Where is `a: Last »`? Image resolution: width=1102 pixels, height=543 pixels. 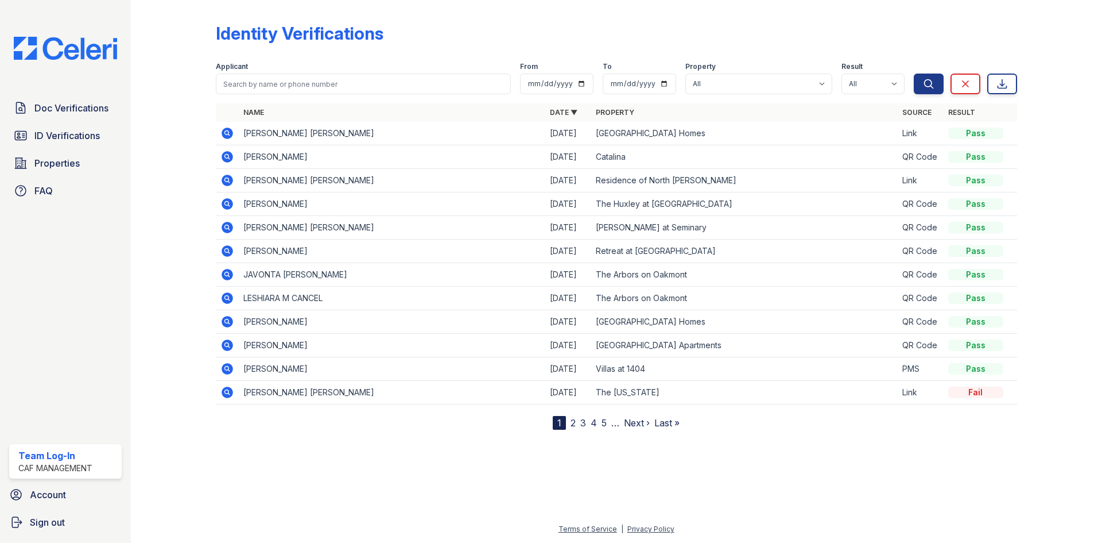 a: Last » is located at coordinates (667, 423).